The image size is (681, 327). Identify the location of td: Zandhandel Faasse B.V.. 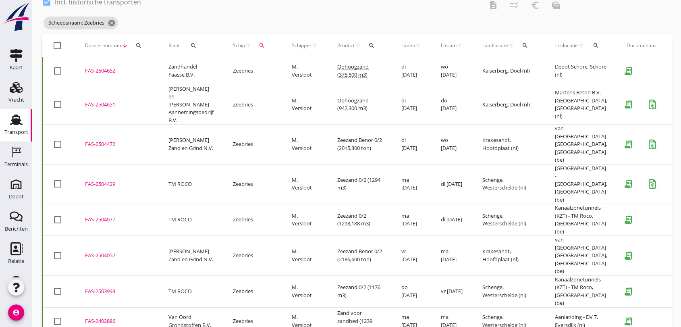
(191, 71).